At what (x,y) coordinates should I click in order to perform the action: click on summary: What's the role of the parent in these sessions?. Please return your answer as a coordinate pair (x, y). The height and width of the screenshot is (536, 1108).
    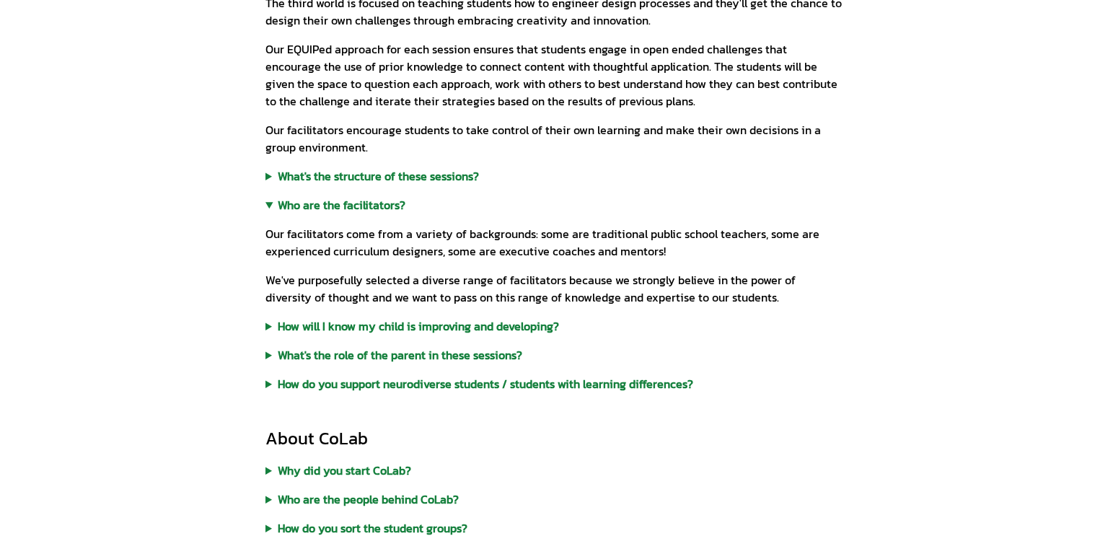
    Looking at the image, I should click on (554, 355).